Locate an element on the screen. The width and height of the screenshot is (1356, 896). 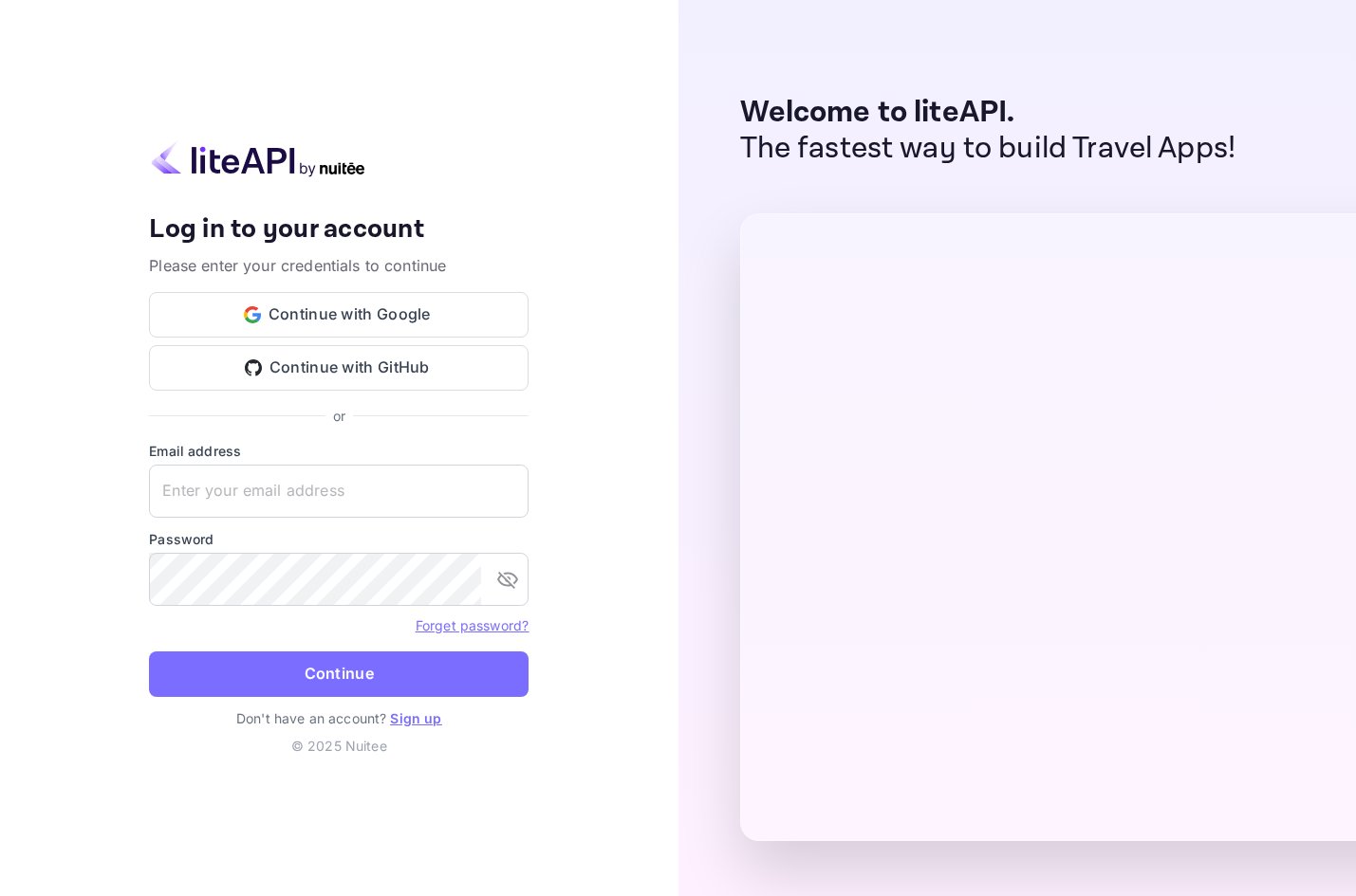
label: Password is located at coordinates (339, 539).